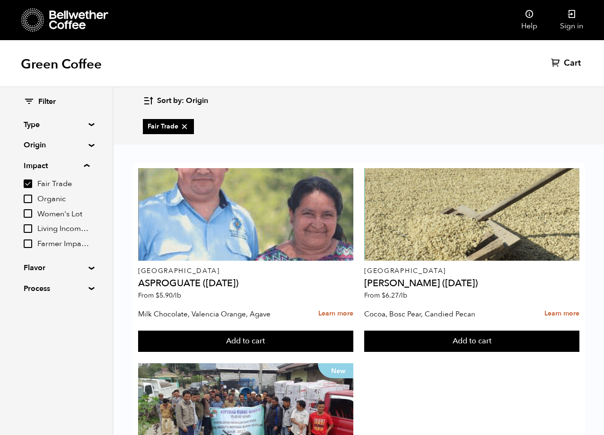  Describe the element at coordinates (572, 63) in the screenshot. I see `span: Cart` at that location.